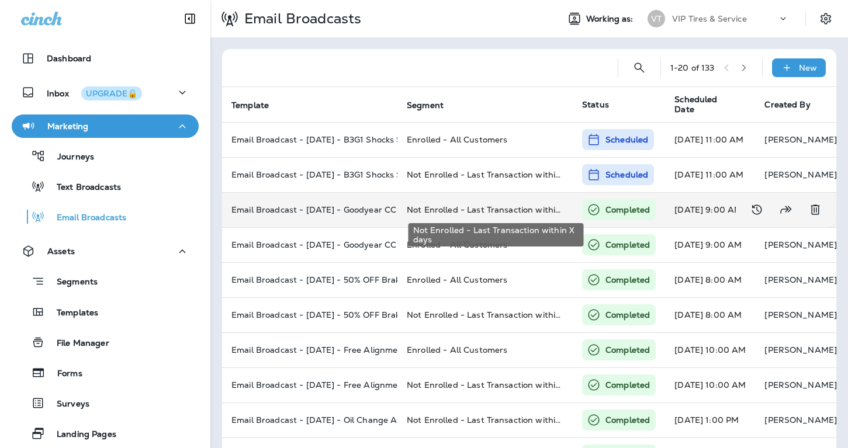 The width and height of the screenshot is (848, 448). What do you see at coordinates (310, 210) in the screenshot?
I see `p: Email Broadcast - Sept 2 2025 - Goodyear CC B3G1 and Financing - Not Enrolled` at bounding box center [310, 210].